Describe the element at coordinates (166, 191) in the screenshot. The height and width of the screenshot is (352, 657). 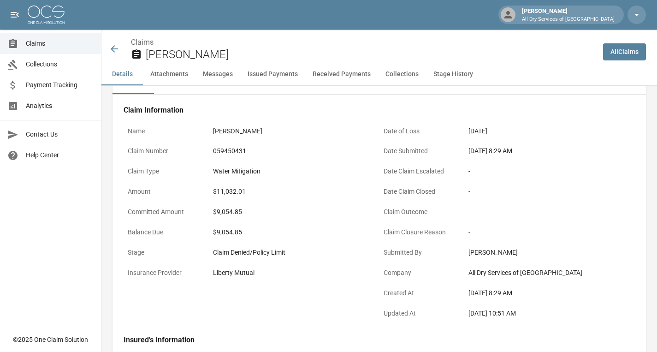
I see `p: Amount` at that location.